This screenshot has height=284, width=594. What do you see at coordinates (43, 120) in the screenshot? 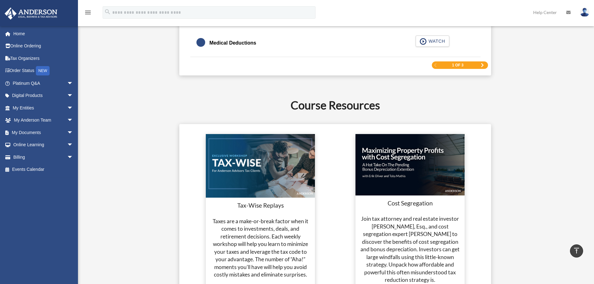
I see `a: My Anderson Teamarrow_drop_down` at bounding box center [43, 120].